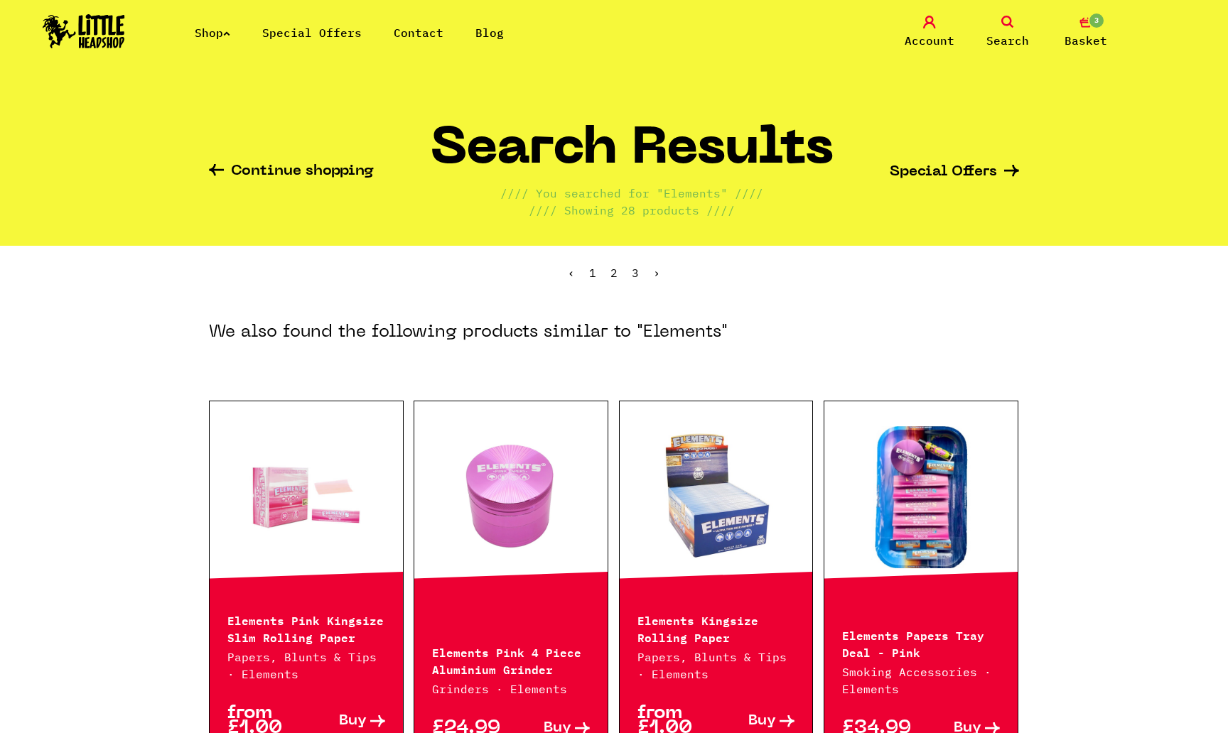  What do you see at coordinates (632, 155) in the screenshot?
I see `h1: Search Results` at bounding box center [632, 155].